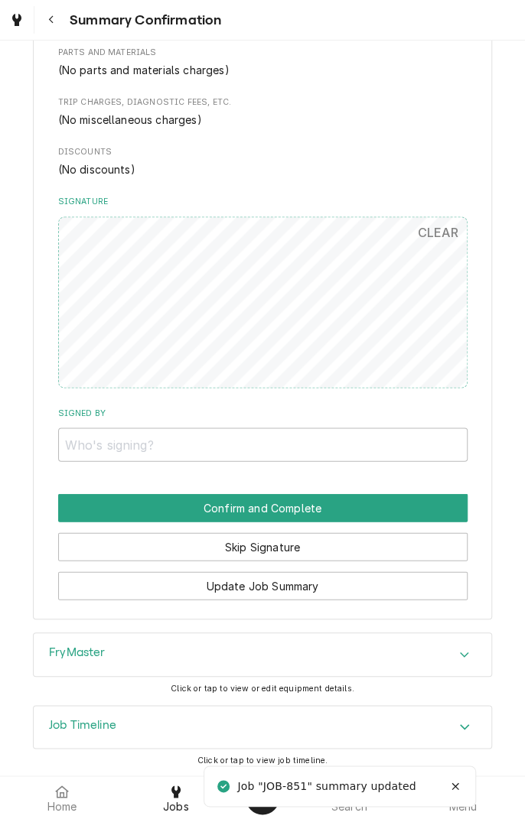 The height and width of the screenshot is (819, 525). Describe the element at coordinates (262, 585) in the screenshot. I see `button: Update Job Summary` at that location.